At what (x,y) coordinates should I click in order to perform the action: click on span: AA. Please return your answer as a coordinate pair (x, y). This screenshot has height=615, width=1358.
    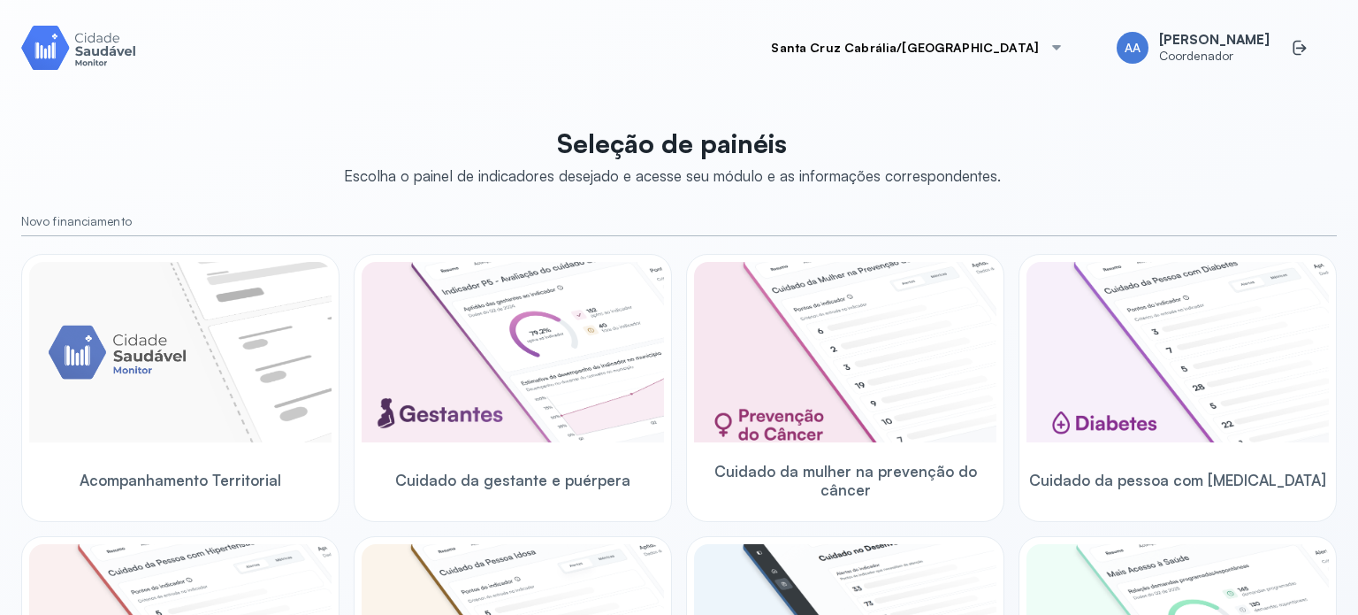
    Looking at the image, I should click on (1133, 48).